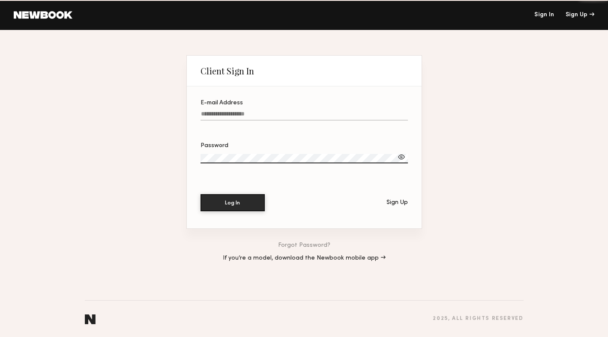 This screenshot has height=337, width=608. Describe the element at coordinates (233, 203) in the screenshot. I see `button: Log In` at that location.